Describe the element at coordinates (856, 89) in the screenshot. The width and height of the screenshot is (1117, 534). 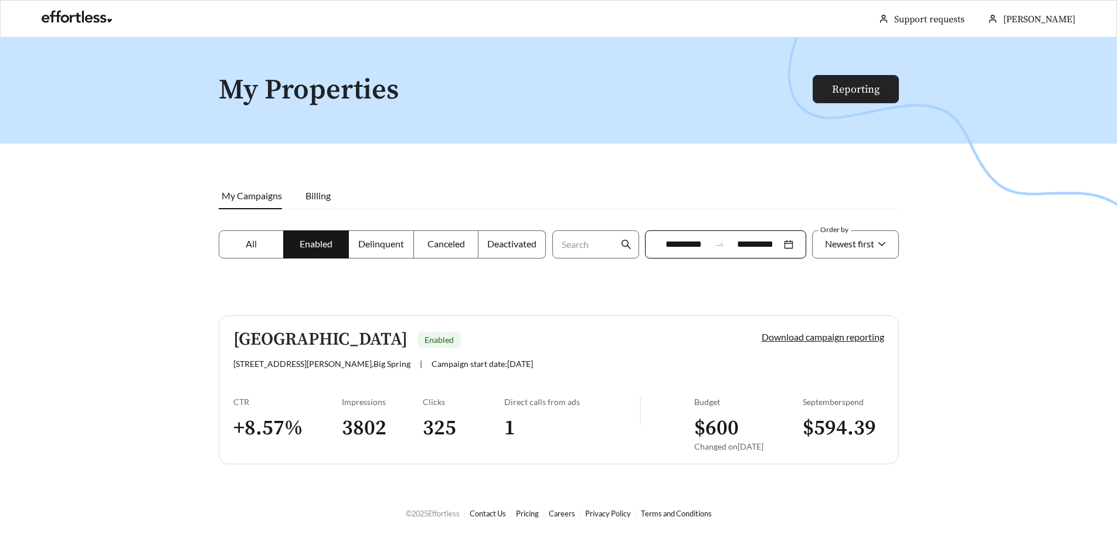
I see `a: Reporting` at that location.